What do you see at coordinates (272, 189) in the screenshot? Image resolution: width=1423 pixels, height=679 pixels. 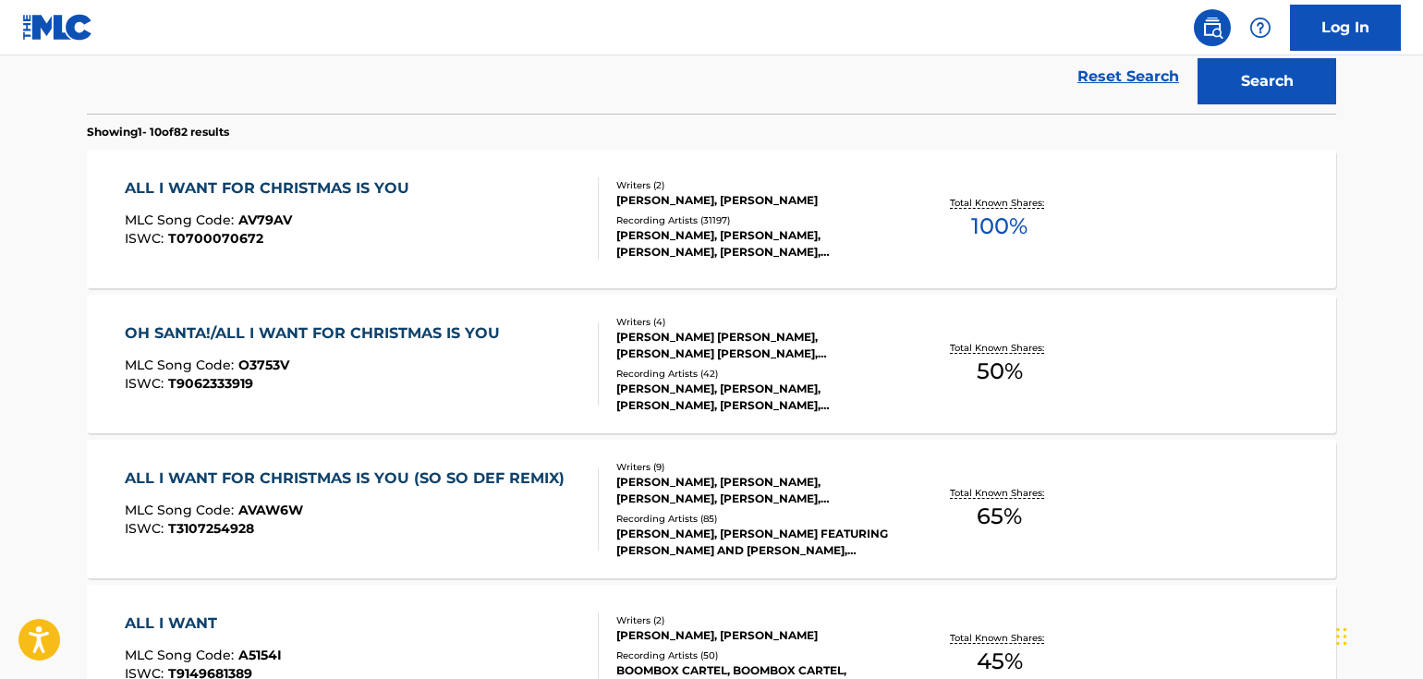 I see `div: ALL I WANT FOR CHRISTMAS IS YOU` at bounding box center [272, 189].